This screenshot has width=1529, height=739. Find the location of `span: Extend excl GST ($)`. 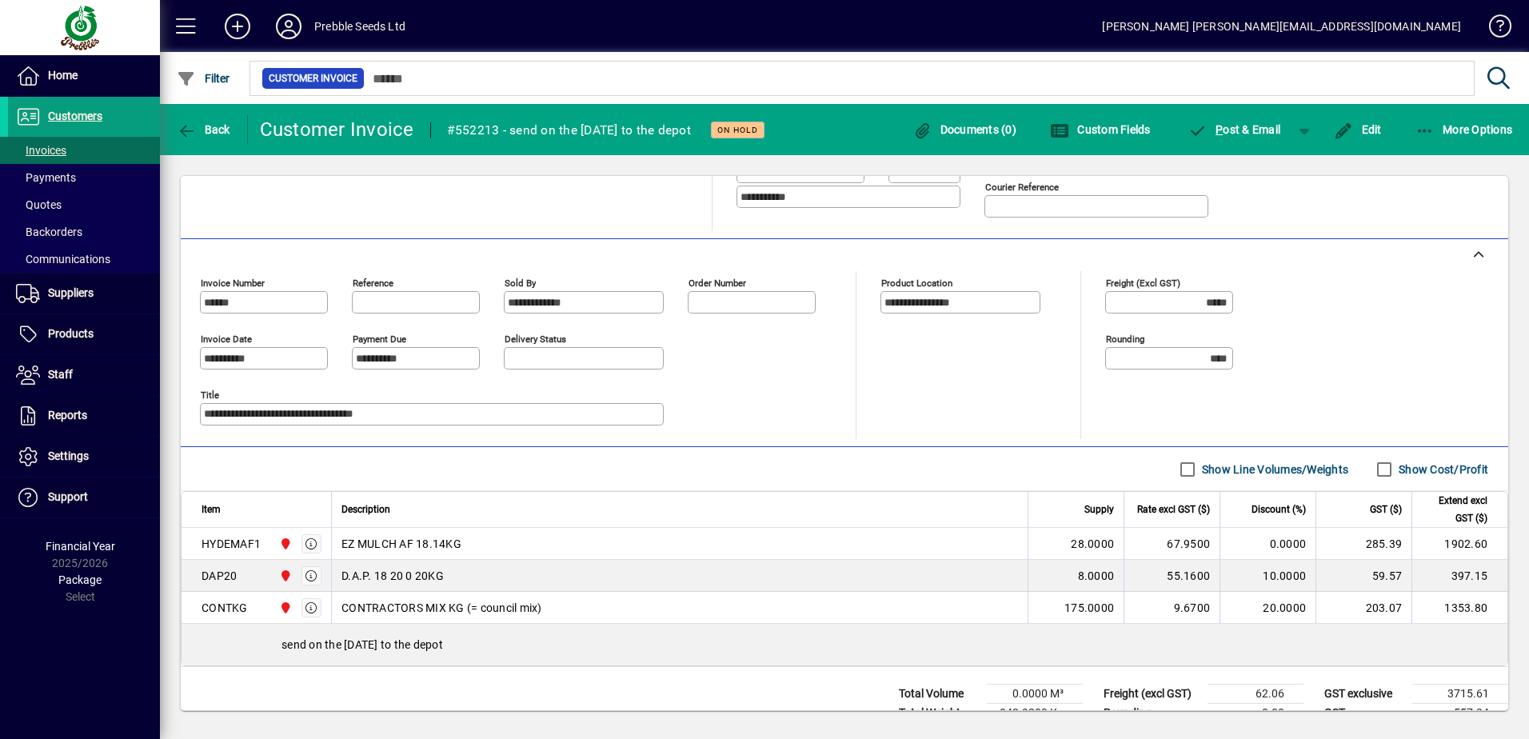

span: Extend excl GST ($) is located at coordinates (1455, 509).